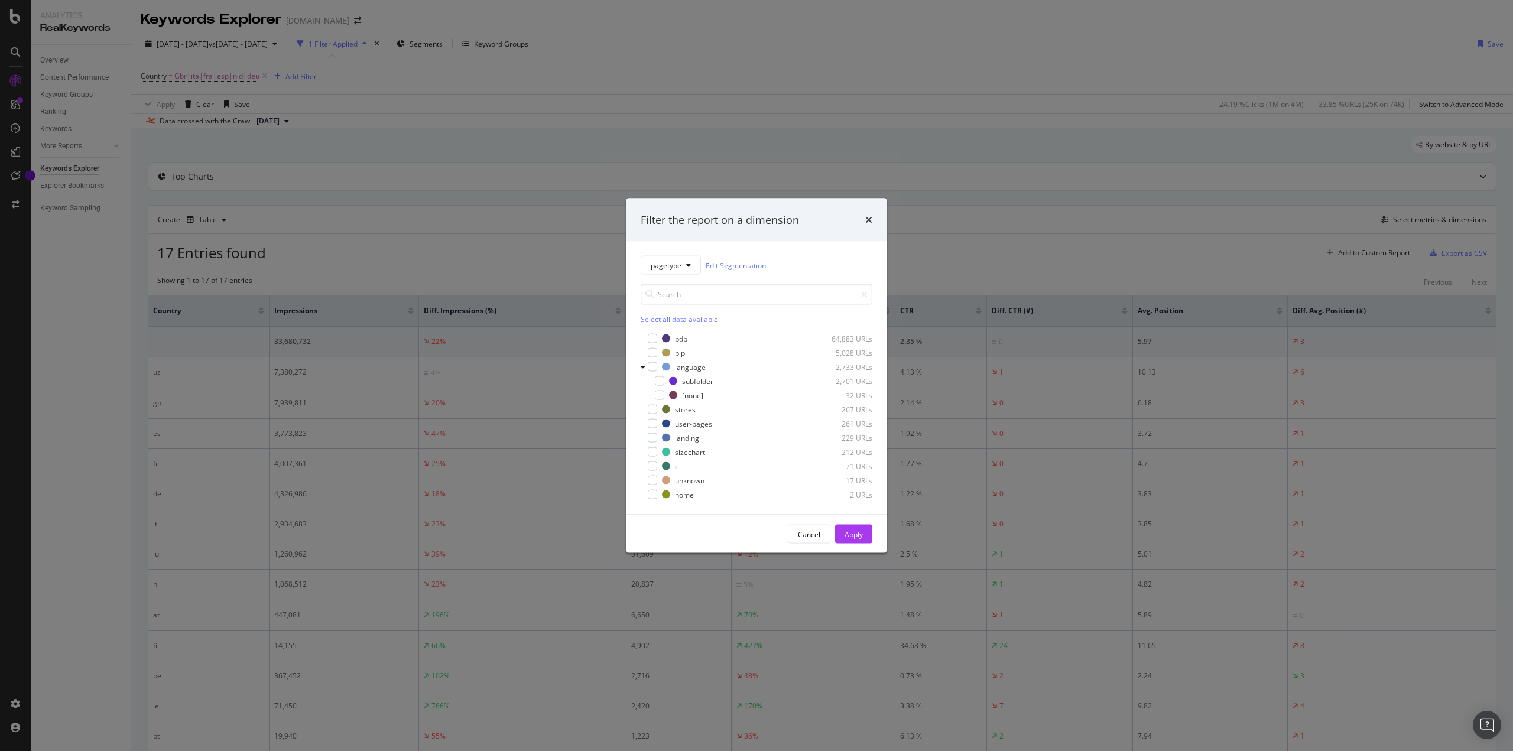 This screenshot has width=1513, height=751. I want to click on div: home, so click(684, 494).